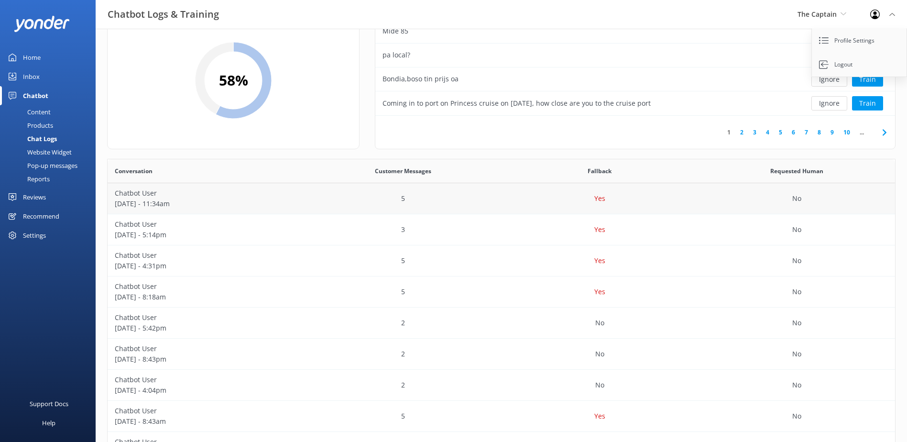  What do you see at coordinates (420, 79) in the screenshot?
I see `div: Bondia,boso tin prijs oa` at bounding box center [420, 79].